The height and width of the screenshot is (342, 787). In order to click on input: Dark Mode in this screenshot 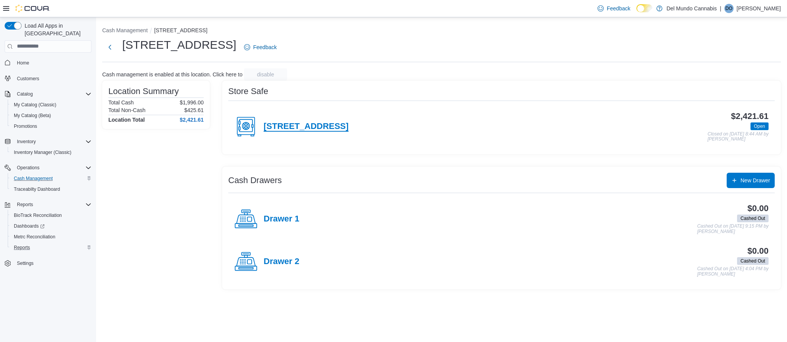, I will do `click(645, 8)`.